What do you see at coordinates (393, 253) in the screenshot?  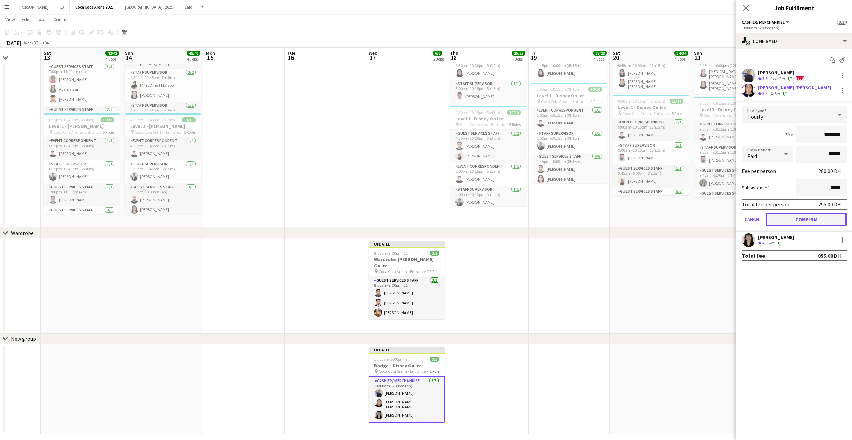 I see `span: 8:00am-7:00pm (11h)` at bounding box center [393, 253].